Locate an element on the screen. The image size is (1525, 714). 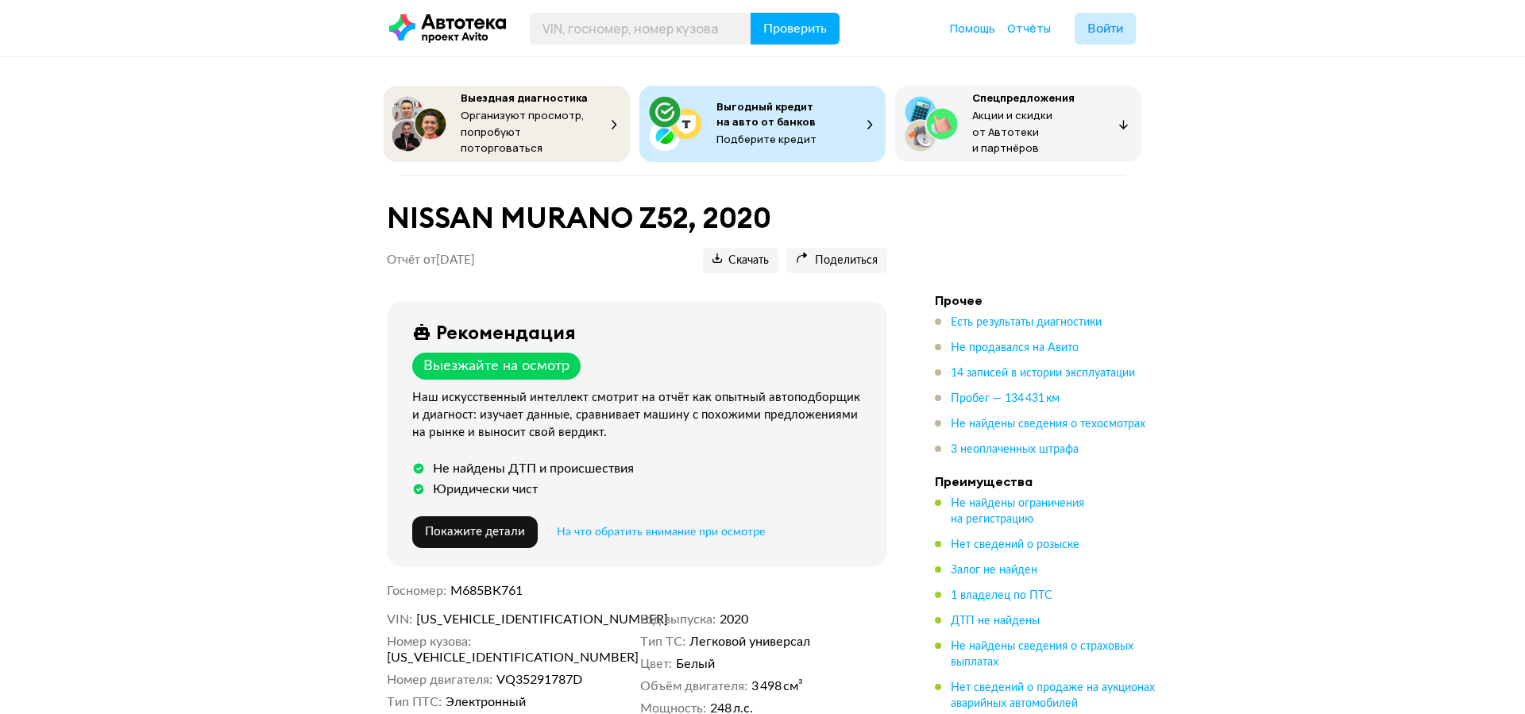
span: Залог не найден is located at coordinates (994, 570).